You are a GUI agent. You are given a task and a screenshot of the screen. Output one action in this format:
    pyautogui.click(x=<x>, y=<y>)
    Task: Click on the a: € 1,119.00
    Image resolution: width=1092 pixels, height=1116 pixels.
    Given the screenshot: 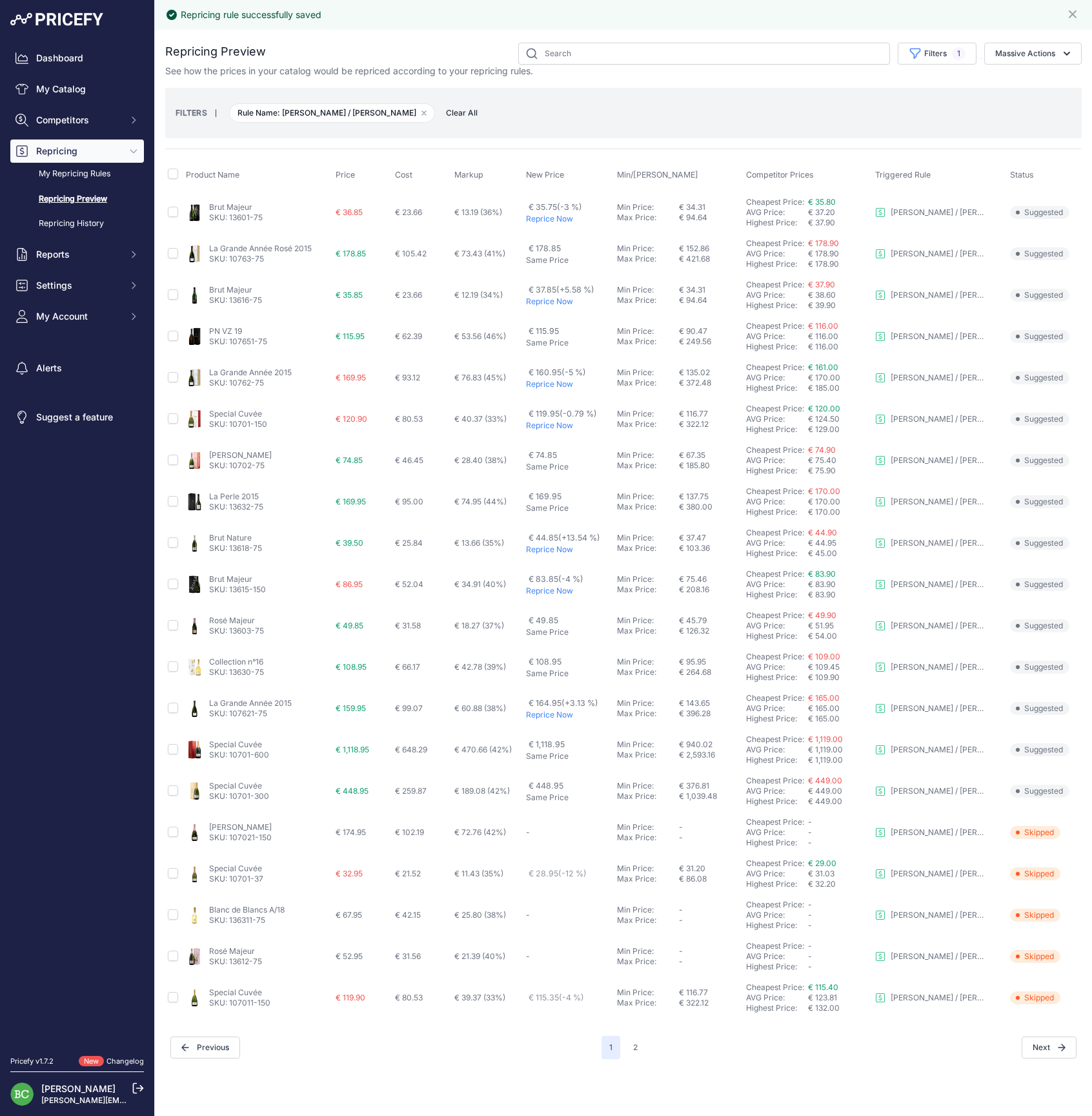 What is the action you would take?
    pyautogui.click(x=826, y=739)
    